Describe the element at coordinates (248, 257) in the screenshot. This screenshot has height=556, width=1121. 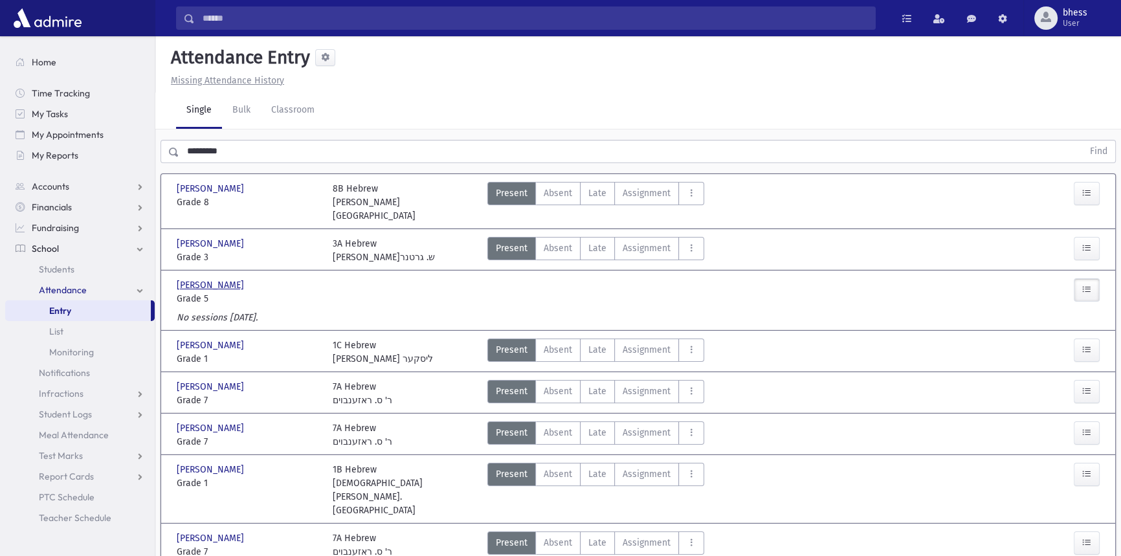
I see `span: Grade 3` at that location.